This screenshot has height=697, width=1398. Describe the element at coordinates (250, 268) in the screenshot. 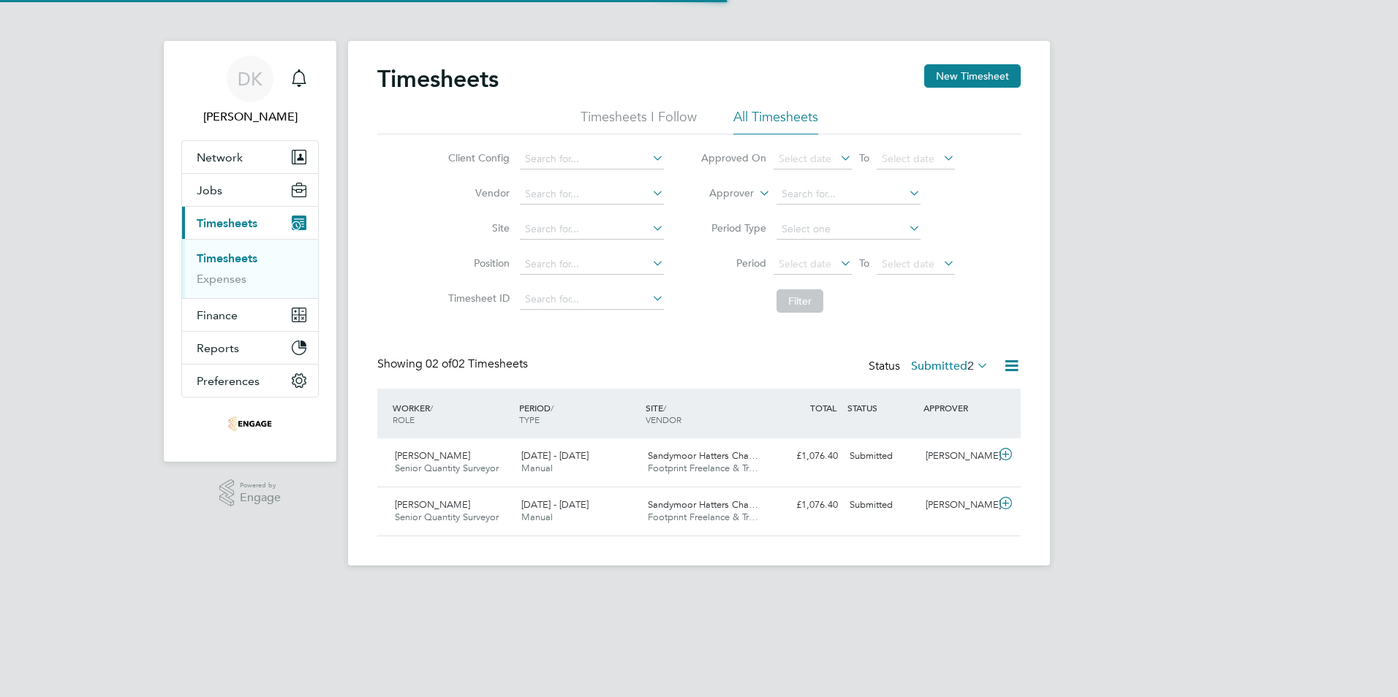

I see `div: Timesheets` at that location.